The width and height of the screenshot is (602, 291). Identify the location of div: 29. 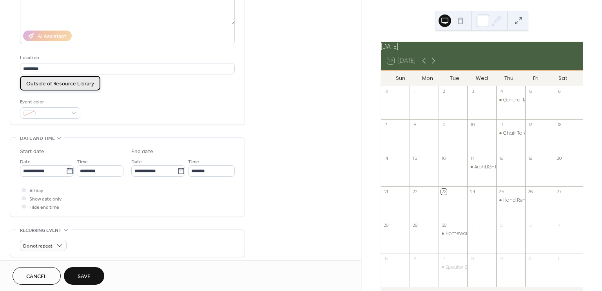
(415, 225).